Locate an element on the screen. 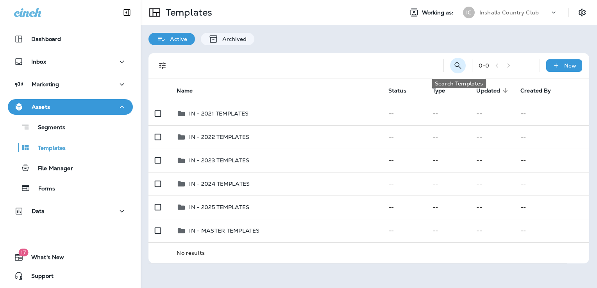 Image resolution: width=597 pixels, height=288 pixels. p: IN - 2022 TEMPLATES is located at coordinates (219, 137).